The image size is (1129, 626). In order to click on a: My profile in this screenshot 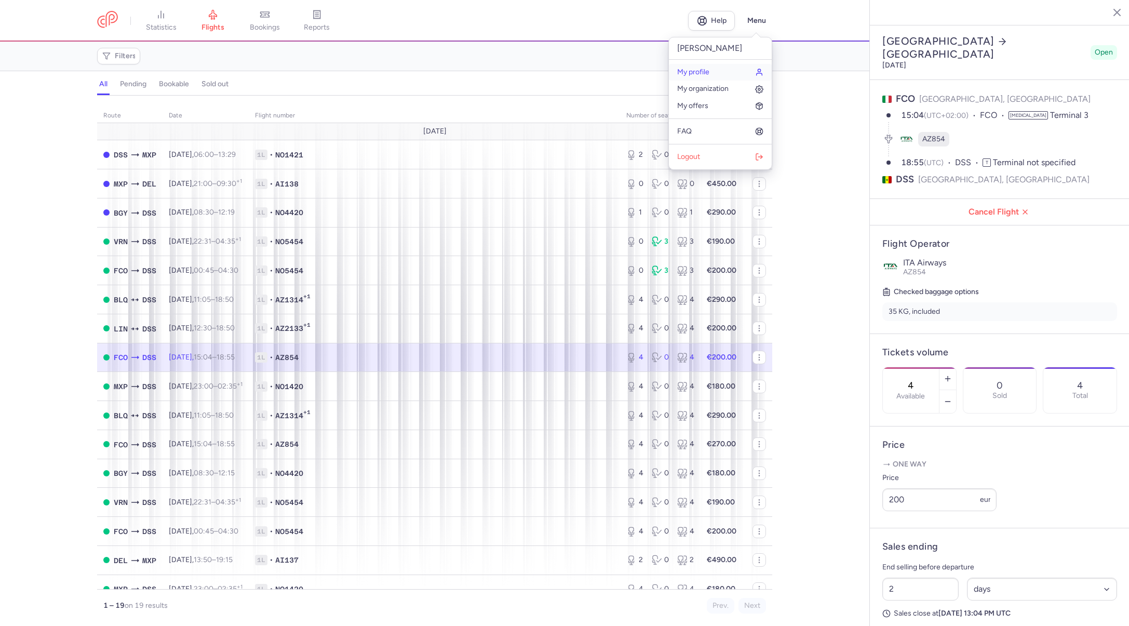, I will do `click(720, 72)`.